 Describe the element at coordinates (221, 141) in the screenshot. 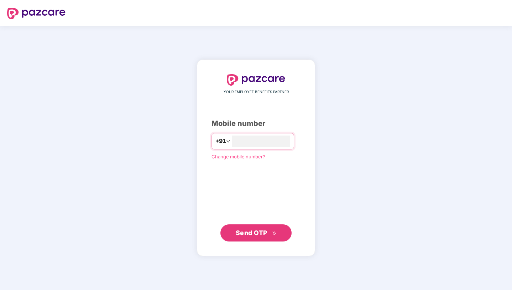

I see `span: +91` at that location.